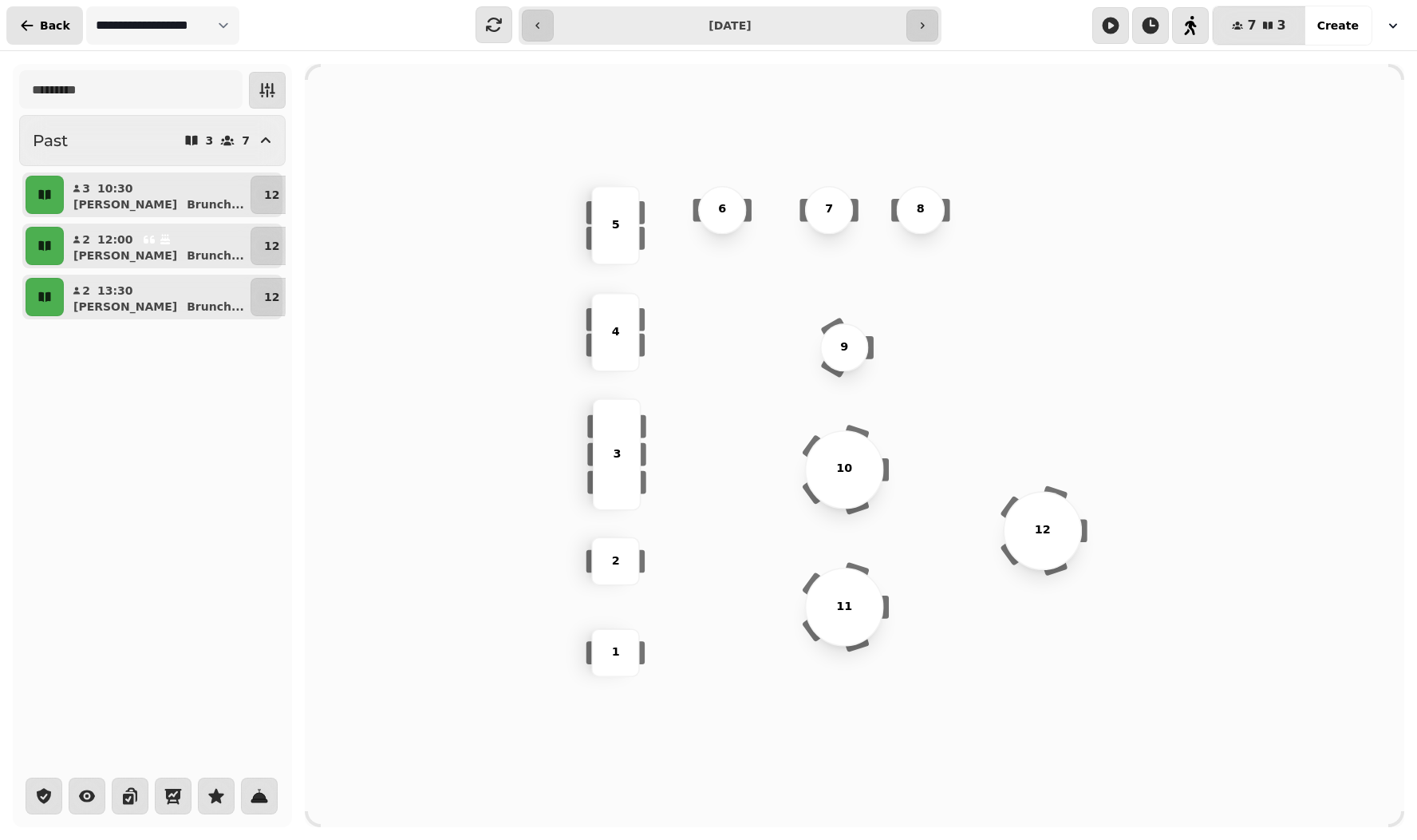 This screenshot has width=1417, height=840. What do you see at coordinates (115, 239) in the screenshot?
I see `p: 12:00` at bounding box center [115, 239].